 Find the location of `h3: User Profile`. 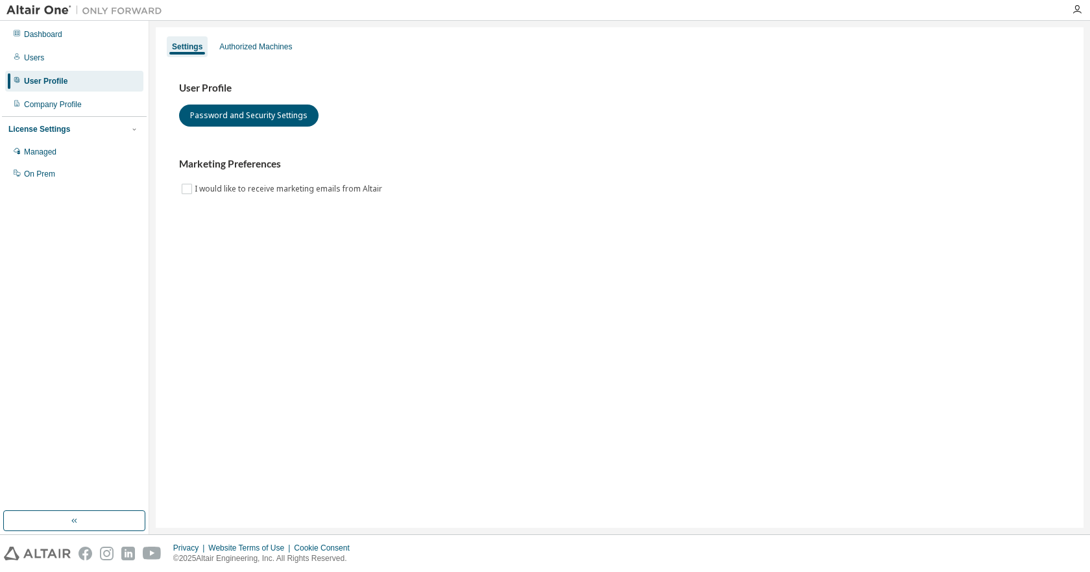

h3: User Profile is located at coordinates (620, 88).